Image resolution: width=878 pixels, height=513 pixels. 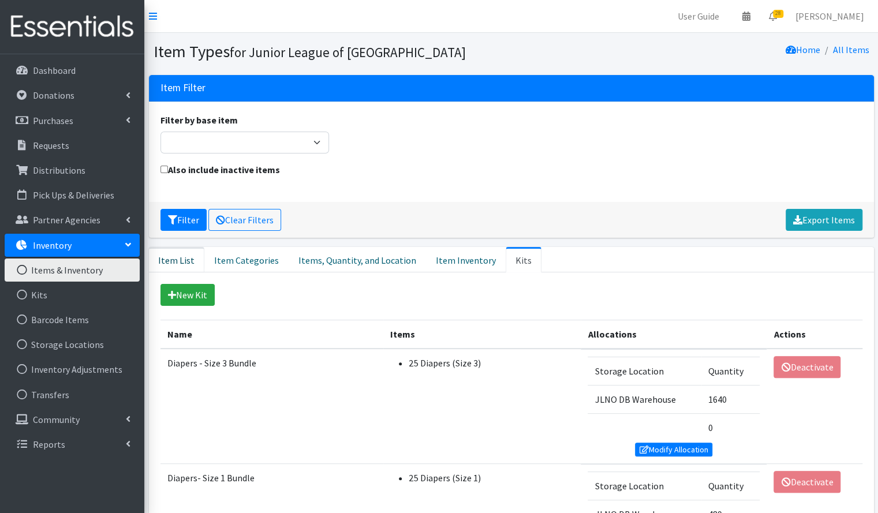 What do you see at coordinates (72, 121) in the screenshot?
I see `a: Purchases` at bounding box center [72, 121].